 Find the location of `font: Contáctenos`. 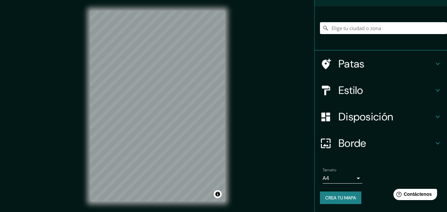

font: Contáctenos is located at coordinates (29, 8).